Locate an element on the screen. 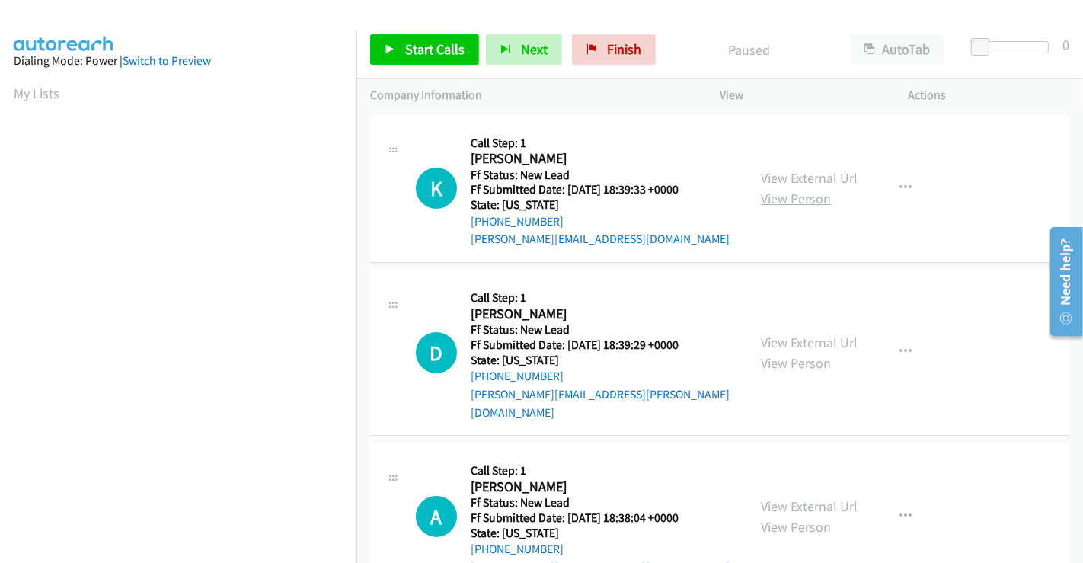 The width and height of the screenshot is (1083, 563). a: My Lists is located at coordinates (37, 93).